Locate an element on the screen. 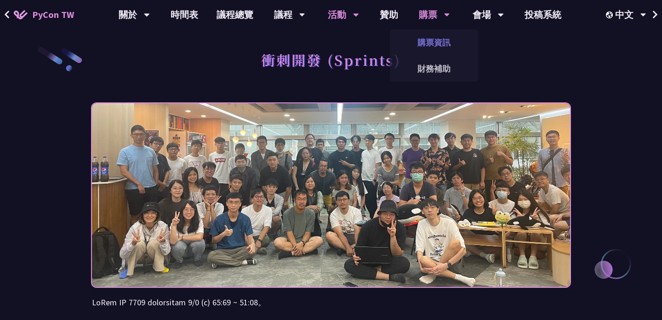 Image resolution: width=662 pixels, height=320 pixels. img: Home icon of PyCon TW 2025 is located at coordinates (21, 15).